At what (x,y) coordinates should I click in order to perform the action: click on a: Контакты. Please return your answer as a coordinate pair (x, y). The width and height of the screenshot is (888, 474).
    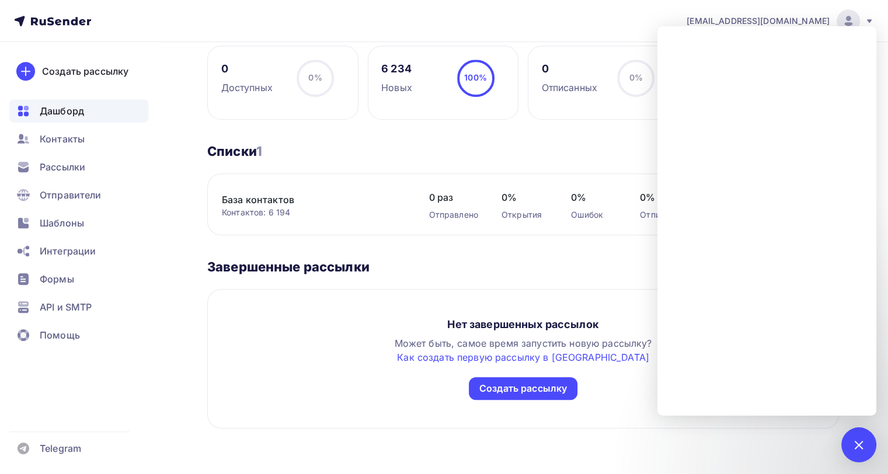
    Looking at the image, I should click on (79, 139).